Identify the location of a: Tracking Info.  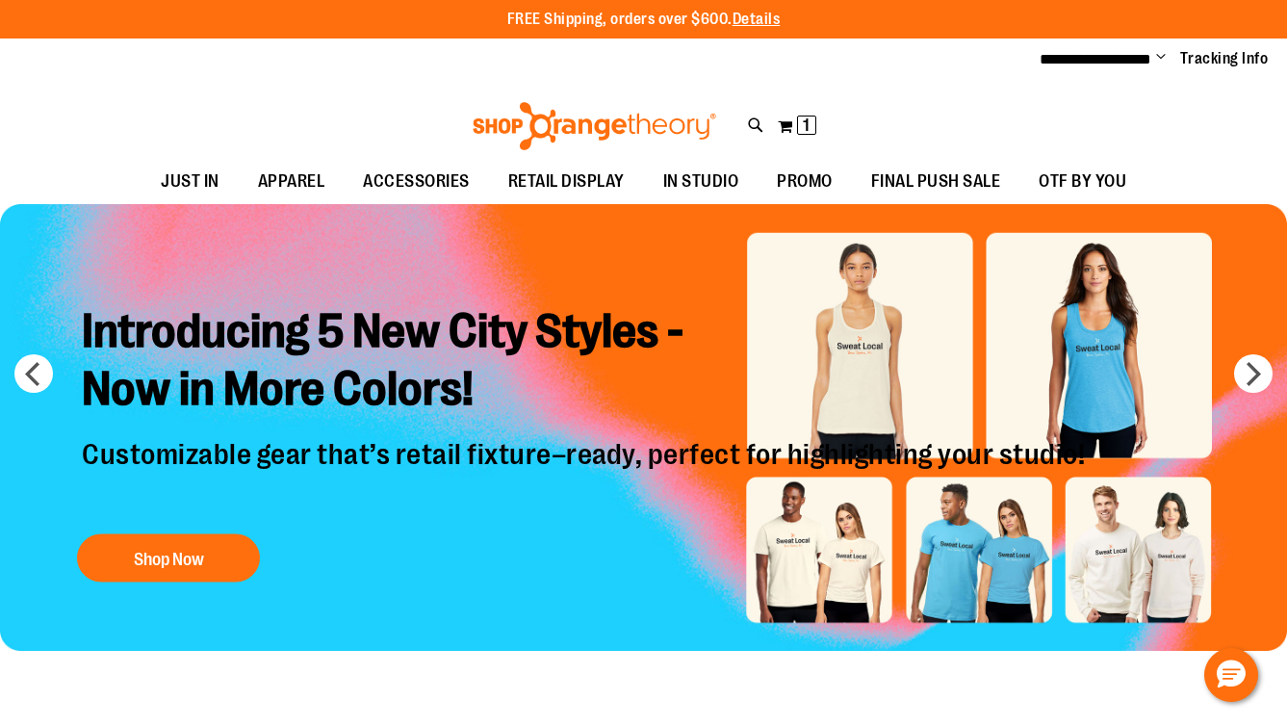
(1225, 59).